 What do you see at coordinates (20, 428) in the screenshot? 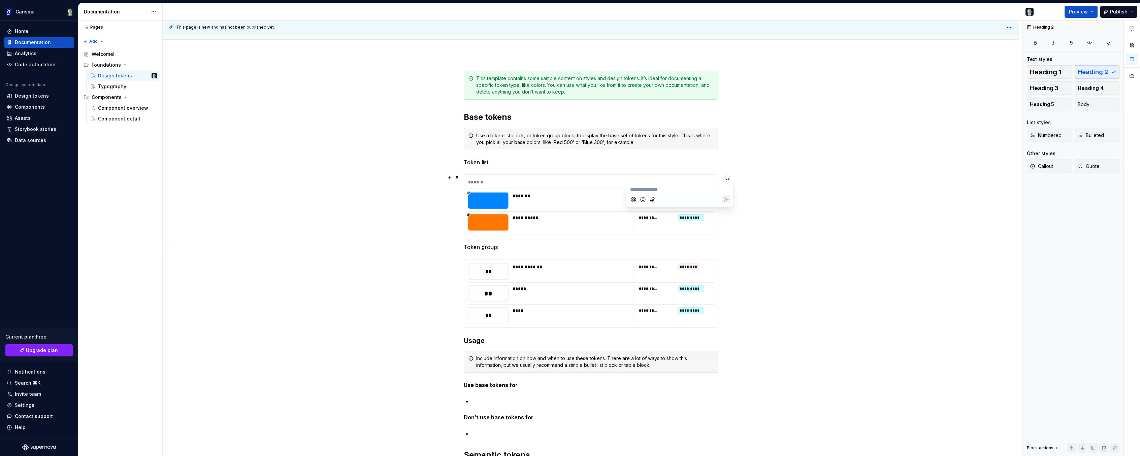
I see `div: Help` at bounding box center [20, 428].